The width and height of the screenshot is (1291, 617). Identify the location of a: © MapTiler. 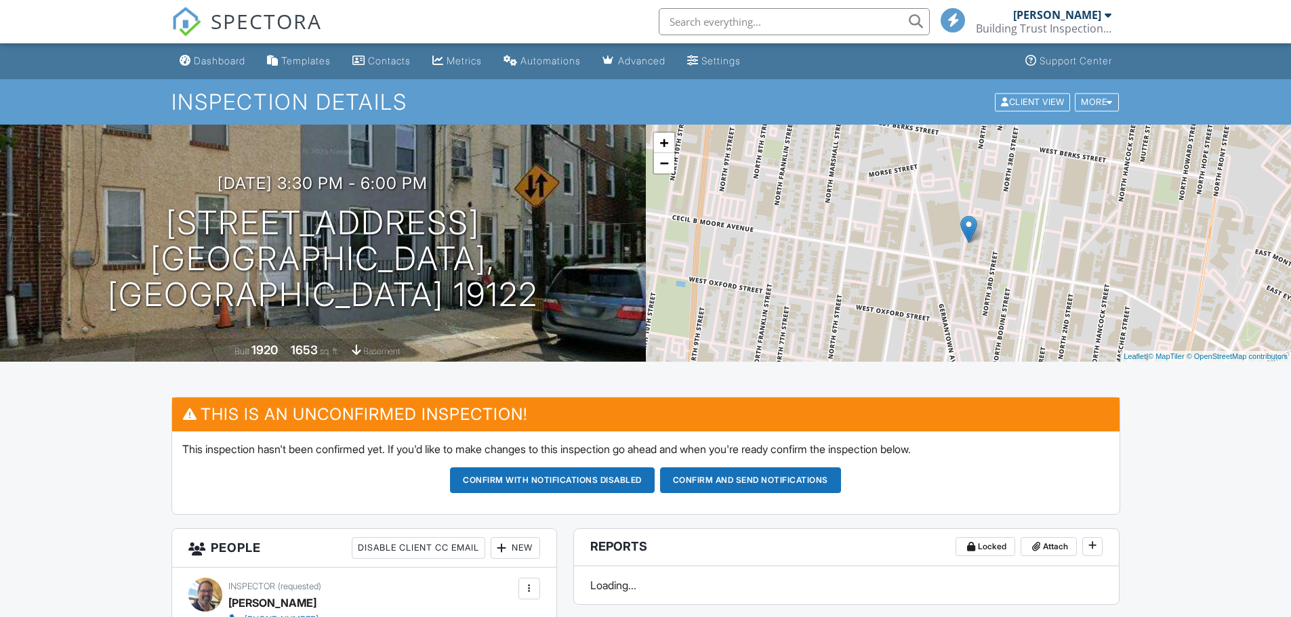
(1166, 356).